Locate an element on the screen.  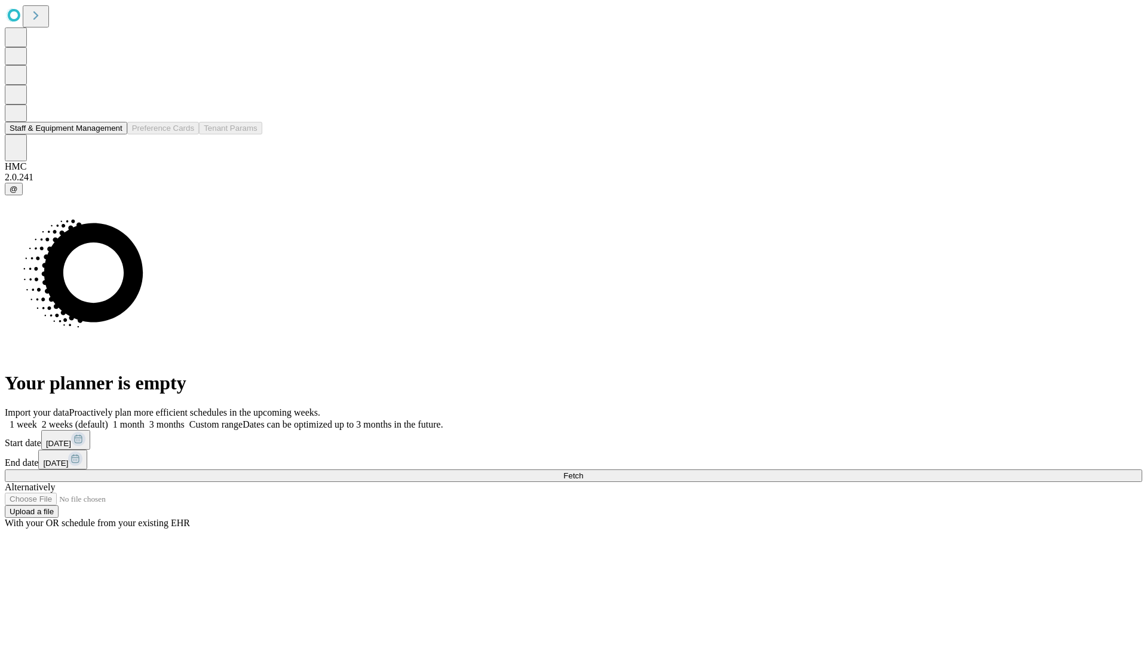
span: Dates can be optimized up to 3 months in the future. is located at coordinates (342, 424).